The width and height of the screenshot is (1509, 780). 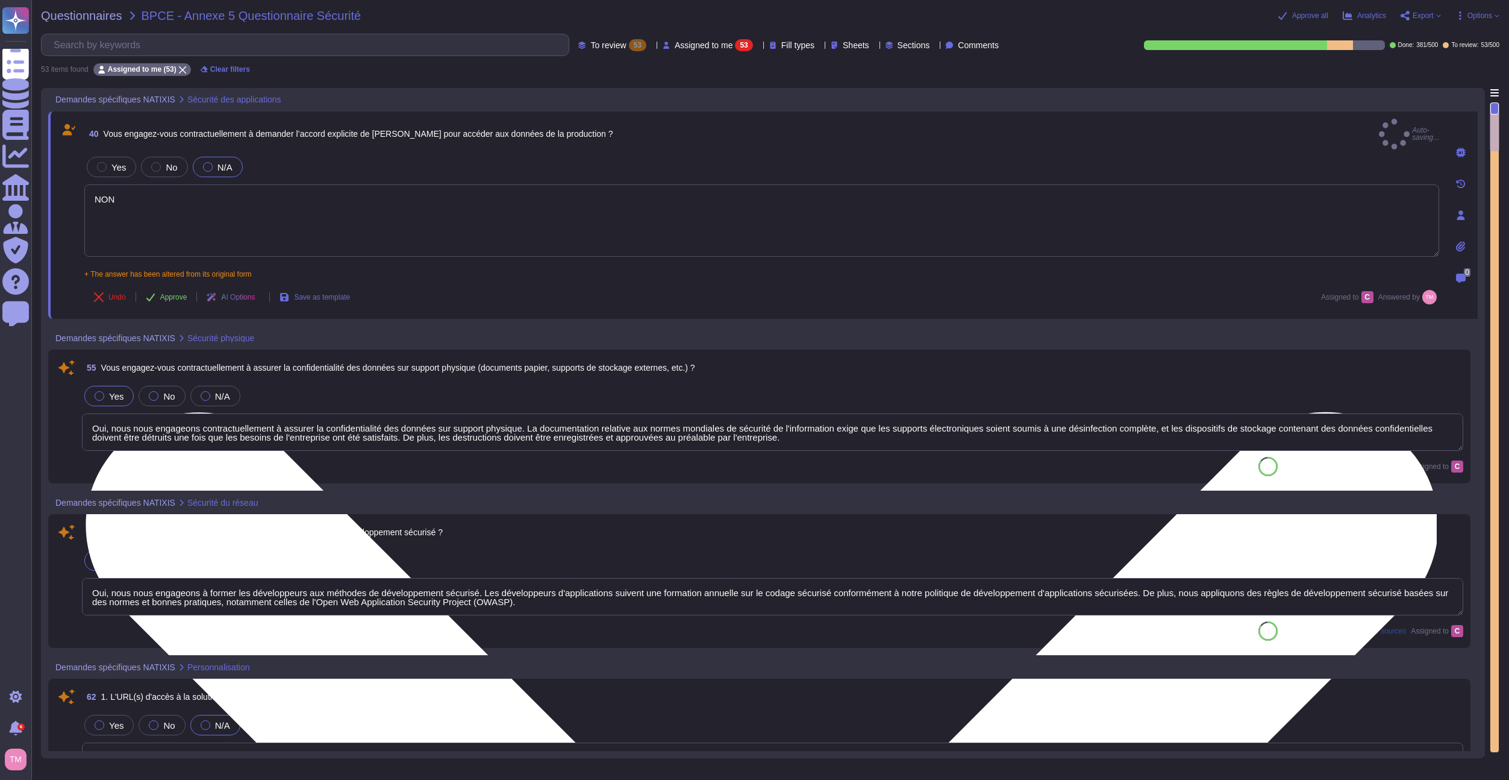 What do you see at coordinates (1409, 134) in the screenshot?
I see `span: Auto-saving...` at bounding box center [1409, 134].